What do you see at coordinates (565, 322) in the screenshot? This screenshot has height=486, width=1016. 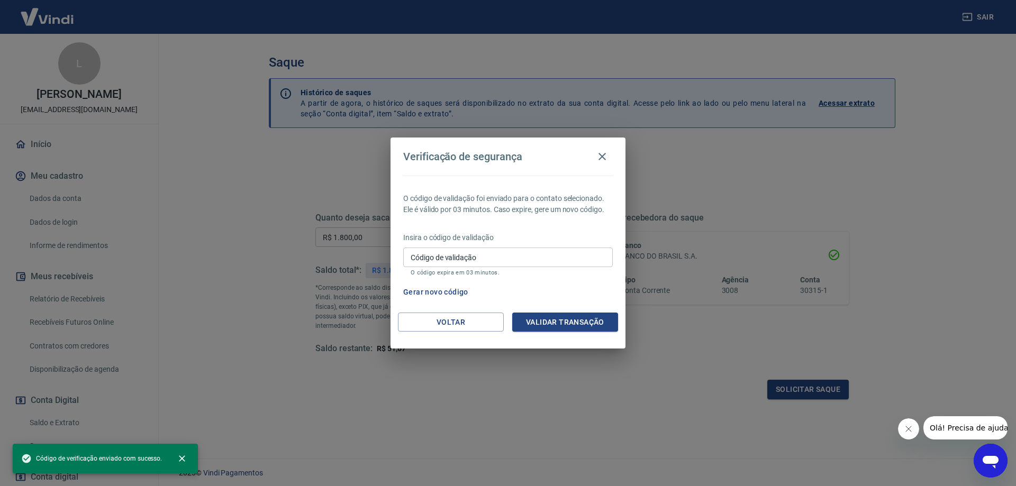 I see `button: Validar transação` at bounding box center [565, 322].